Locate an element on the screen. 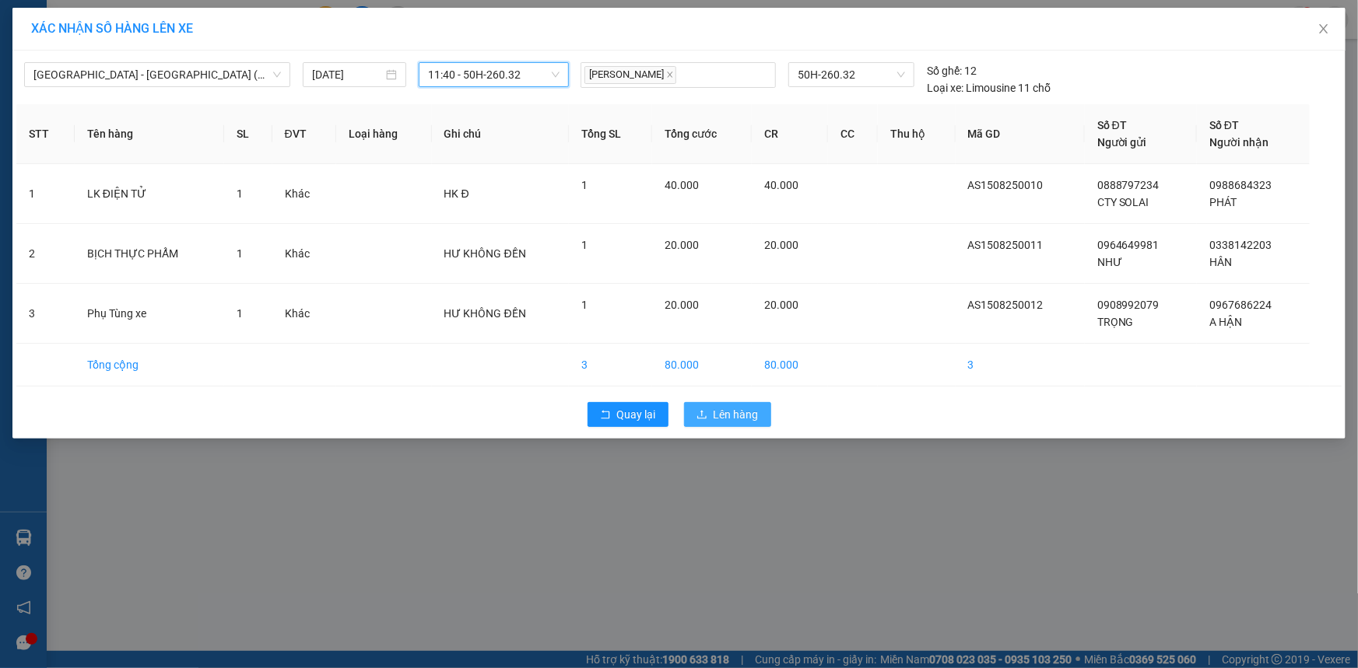 This screenshot has height=668, width=1358. span: Lên hàng is located at coordinates (736, 415).